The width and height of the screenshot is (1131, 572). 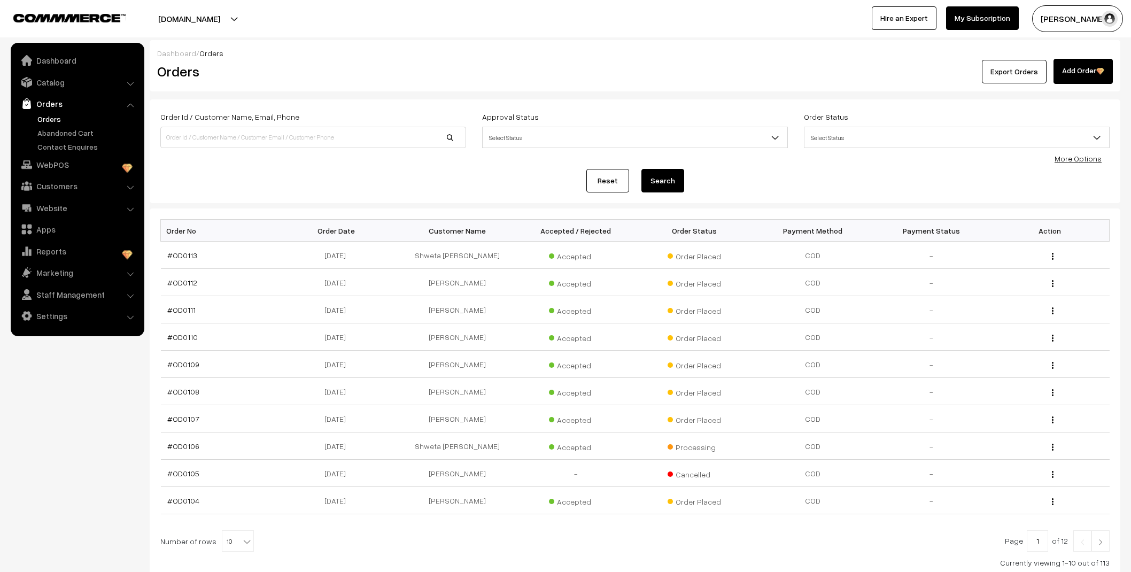 I want to click on input: Order Id / Customer Name / Customer Email / Customer Phone, so click(x=313, y=137).